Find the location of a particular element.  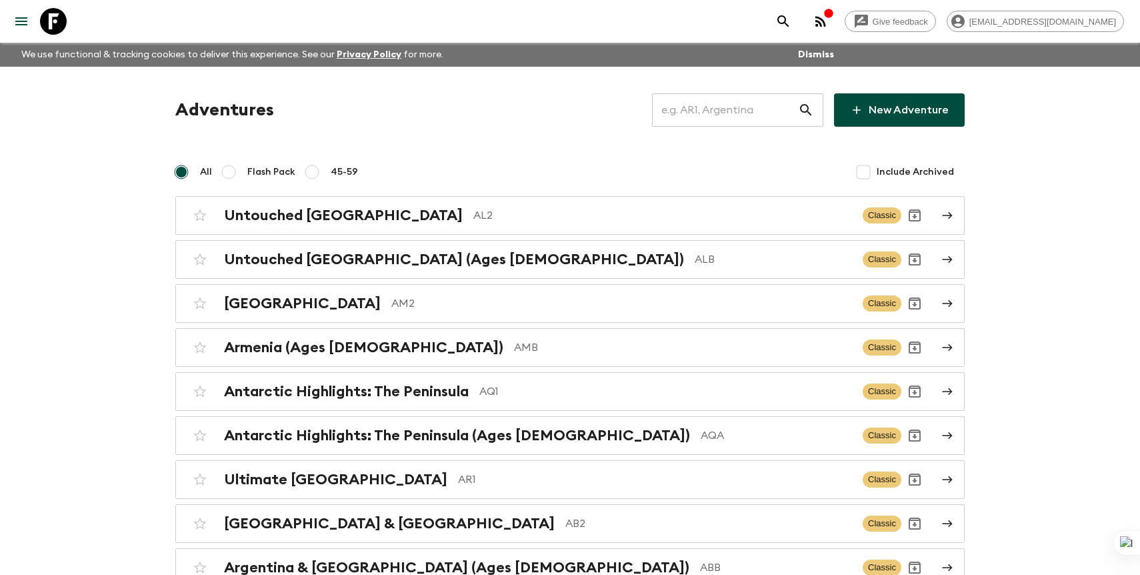

p: AB2 is located at coordinates (709, 523).